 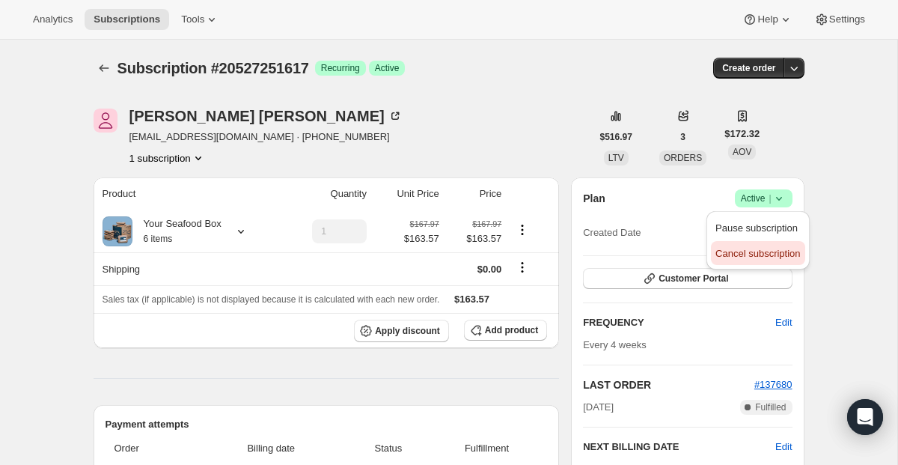 I want to click on button: Pause subscription, so click(x=757, y=227).